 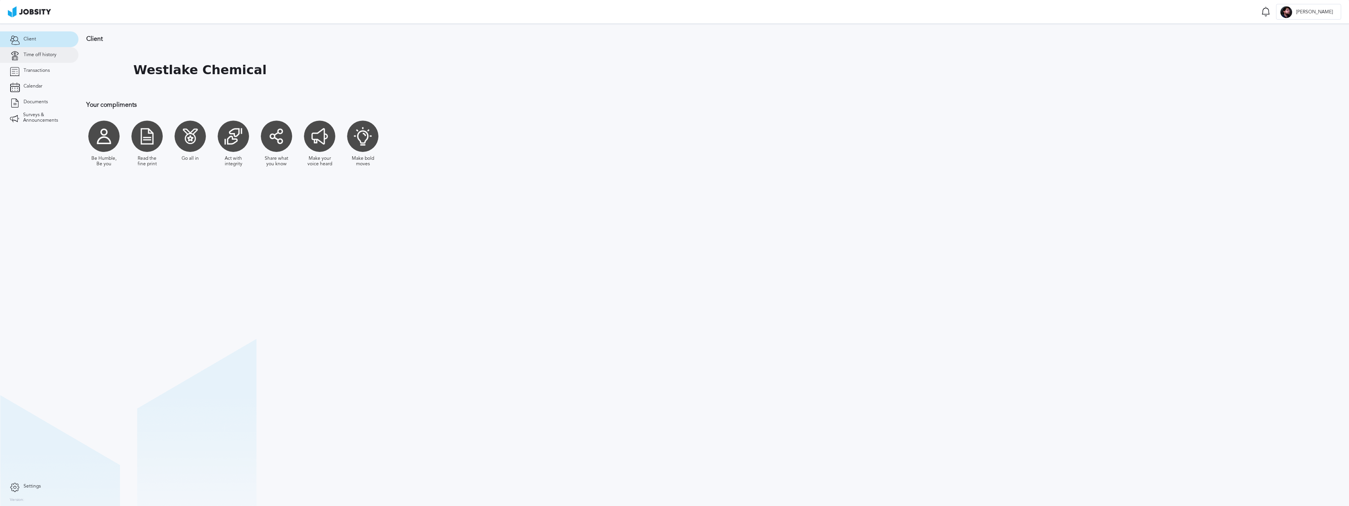 What do you see at coordinates (1287, 12) in the screenshot?
I see `div: R` at bounding box center [1287, 12].